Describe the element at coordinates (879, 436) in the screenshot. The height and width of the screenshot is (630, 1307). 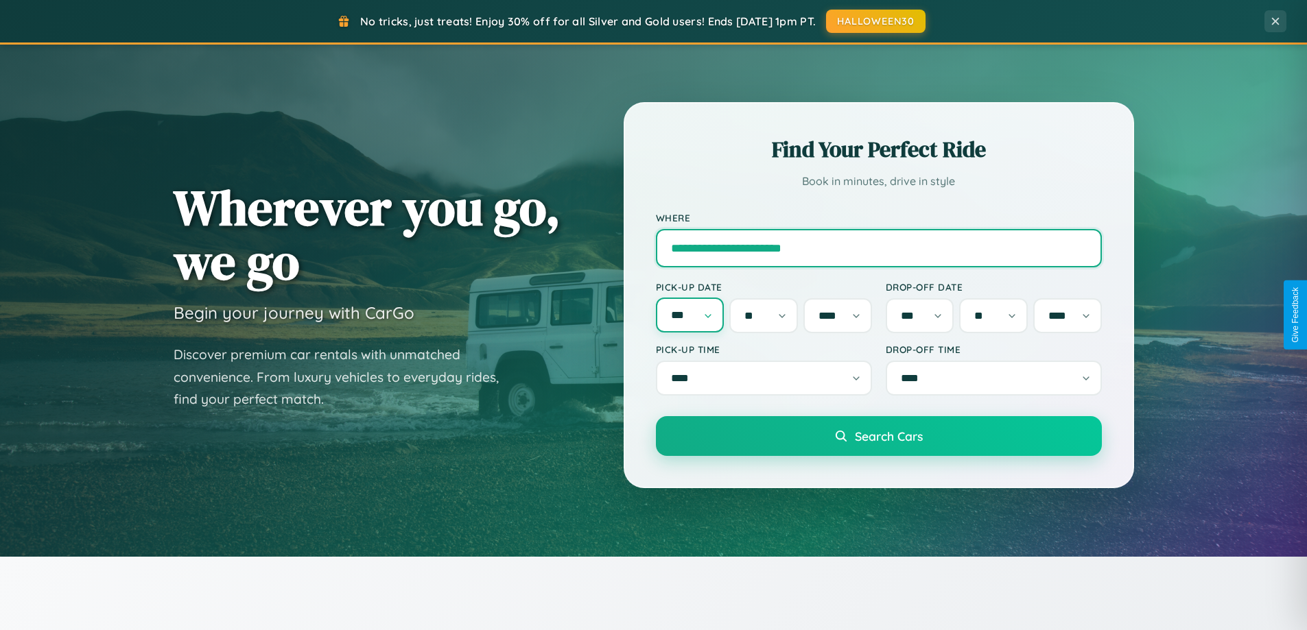
I see `button: Search Cars` at that location.